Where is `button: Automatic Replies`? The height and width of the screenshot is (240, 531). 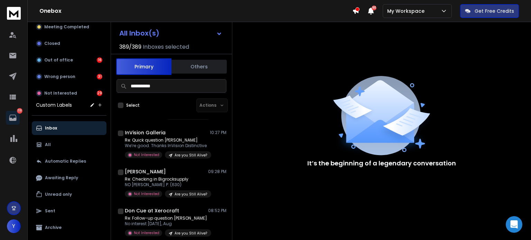 button: Automatic Replies is located at coordinates (69, 161).